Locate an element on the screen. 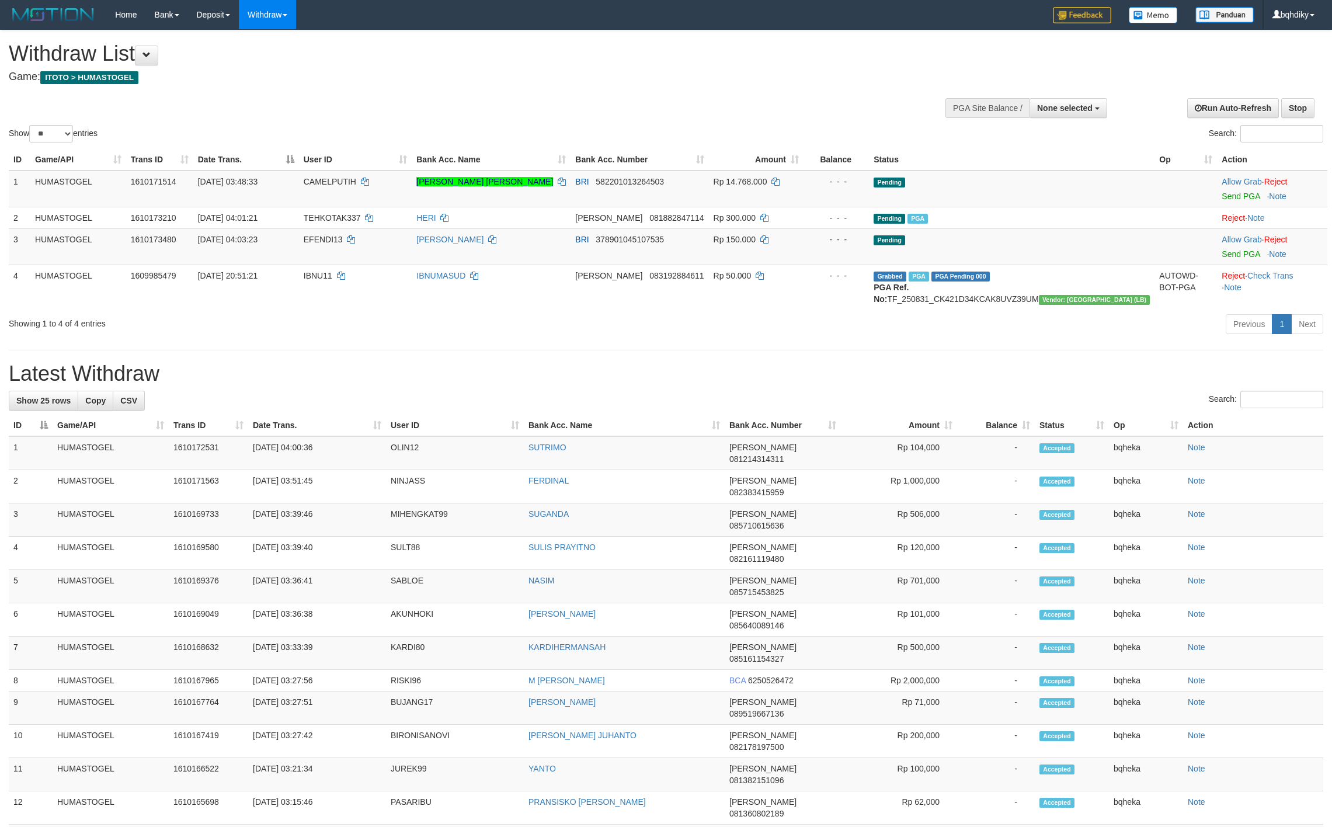 The image size is (1332, 827). td: 1610169733 is located at coordinates (209, 520).